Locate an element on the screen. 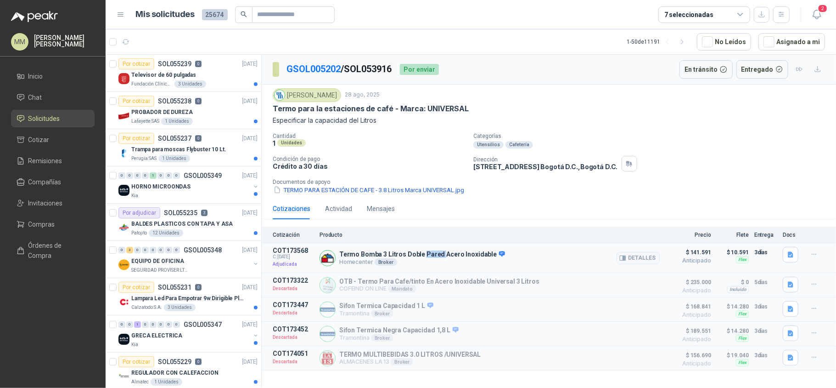  div: Cafetería is located at coordinates (519, 145).